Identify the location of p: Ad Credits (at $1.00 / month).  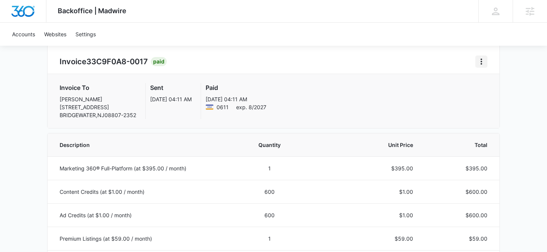
(143, 215).